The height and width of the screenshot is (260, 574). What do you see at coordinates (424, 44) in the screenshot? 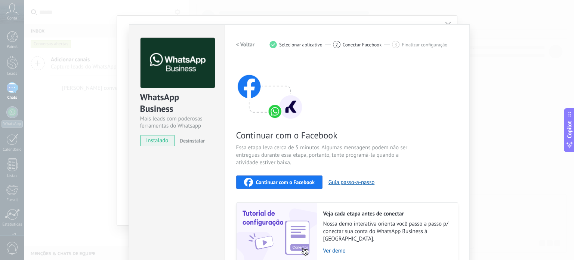
I see `span: Finalizar configuração` at bounding box center [424, 44].